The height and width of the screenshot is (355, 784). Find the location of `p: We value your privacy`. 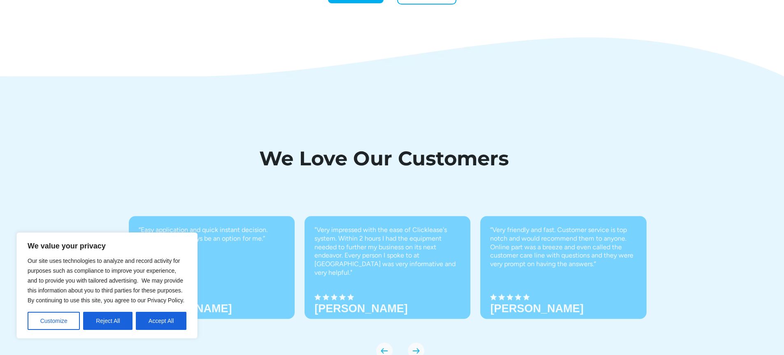

p: We value your privacy is located at coordinates (107, 246).